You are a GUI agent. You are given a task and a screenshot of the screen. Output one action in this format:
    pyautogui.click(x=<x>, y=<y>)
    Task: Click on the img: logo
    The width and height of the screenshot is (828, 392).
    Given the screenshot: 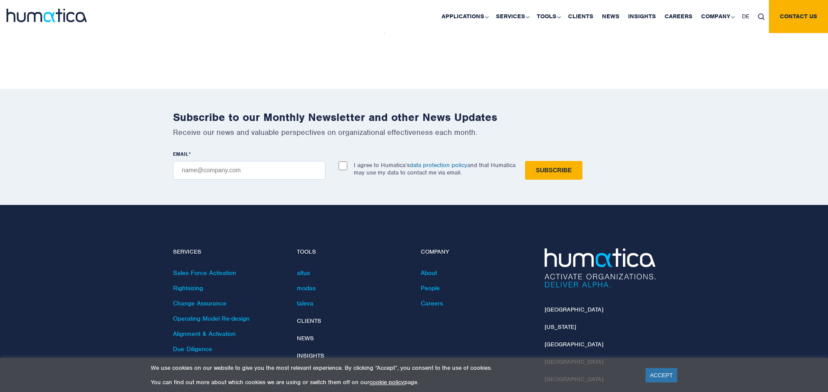 What is the action you would take?
    pyautogui.click(x=47, y=15)
    